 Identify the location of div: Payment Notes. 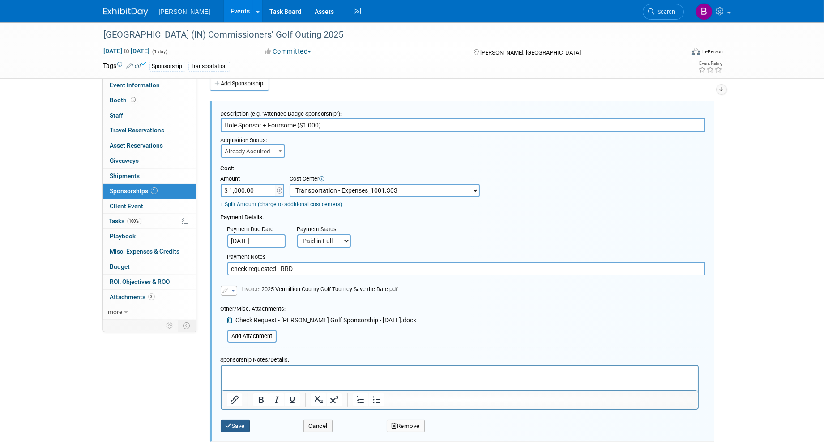
(466, 258).